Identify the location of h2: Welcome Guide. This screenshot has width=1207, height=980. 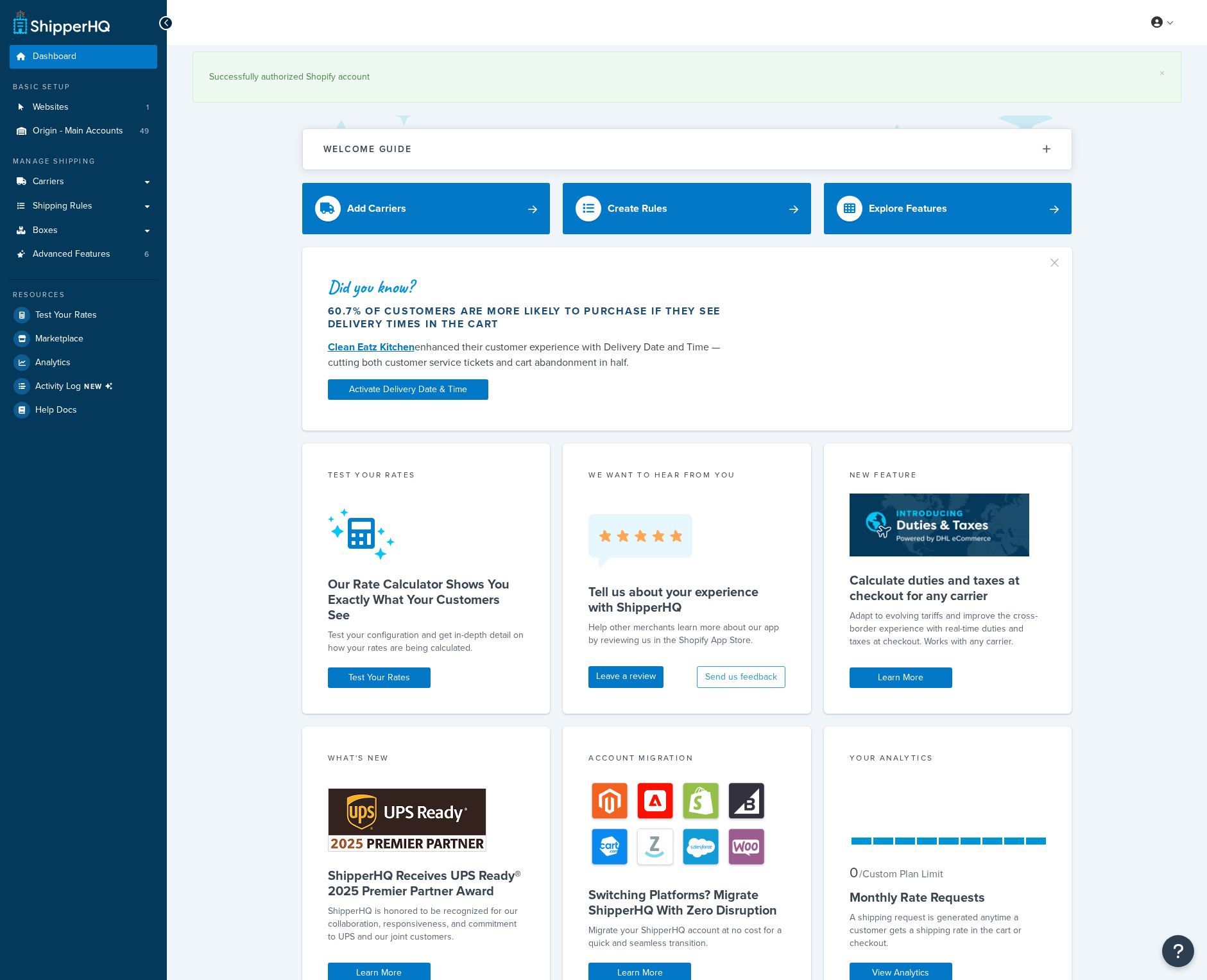
(368, 149).